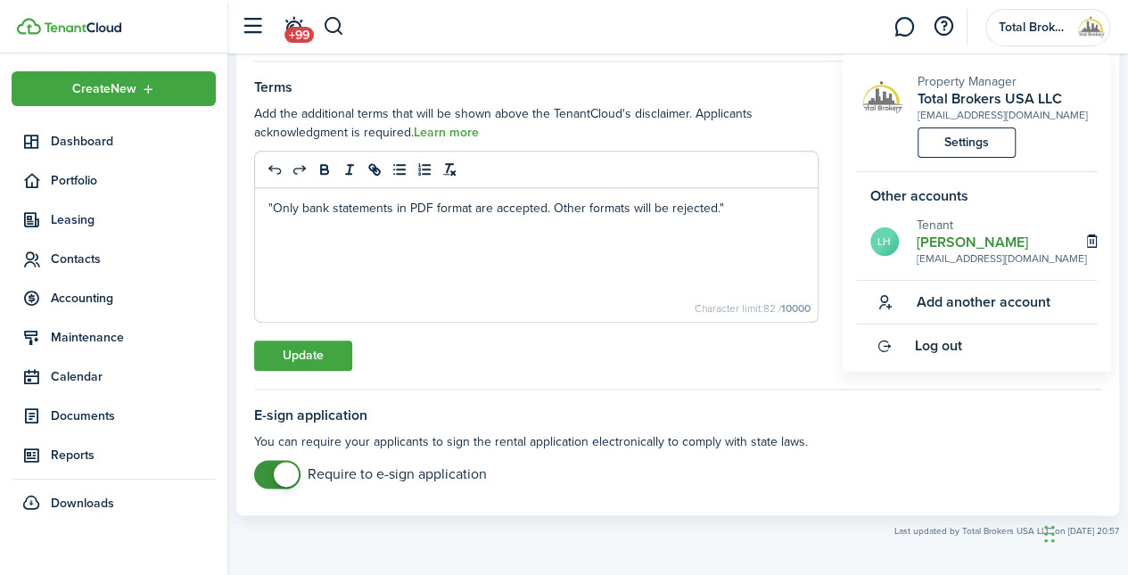 This screenshot has width=1128, height=575. Describe the element at coordinates (82, 503) in the screenshot. I see `span: Downloads` at that location.